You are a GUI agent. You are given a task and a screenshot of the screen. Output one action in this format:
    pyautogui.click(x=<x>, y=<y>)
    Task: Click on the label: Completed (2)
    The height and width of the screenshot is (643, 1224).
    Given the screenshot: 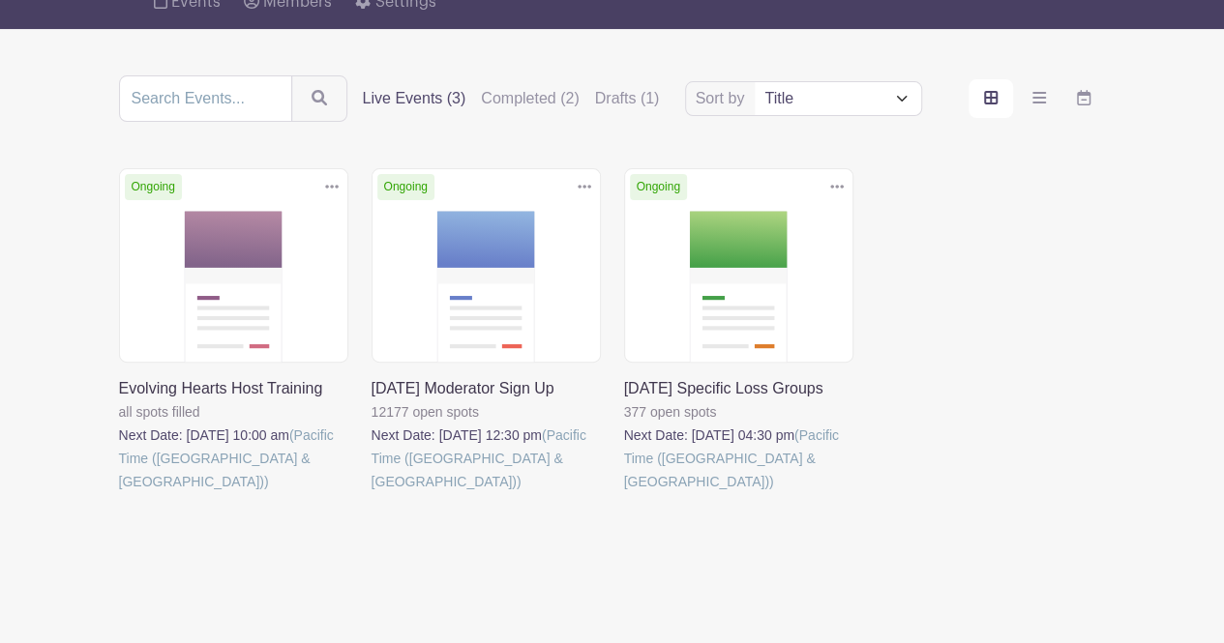 What is the action you would take?
    pyautogui.click(x=529, y=99)
    